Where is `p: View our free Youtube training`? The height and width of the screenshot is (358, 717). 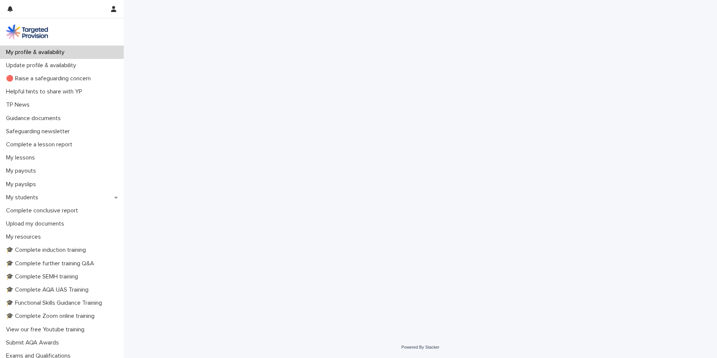 p: View our free Youtube training is located at coordinates (46, 329).